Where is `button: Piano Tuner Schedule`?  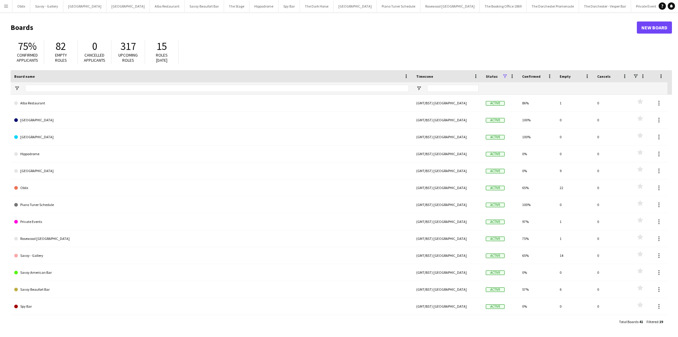 button: Piano Tuner Schedule is located at coordinates (399, 6).